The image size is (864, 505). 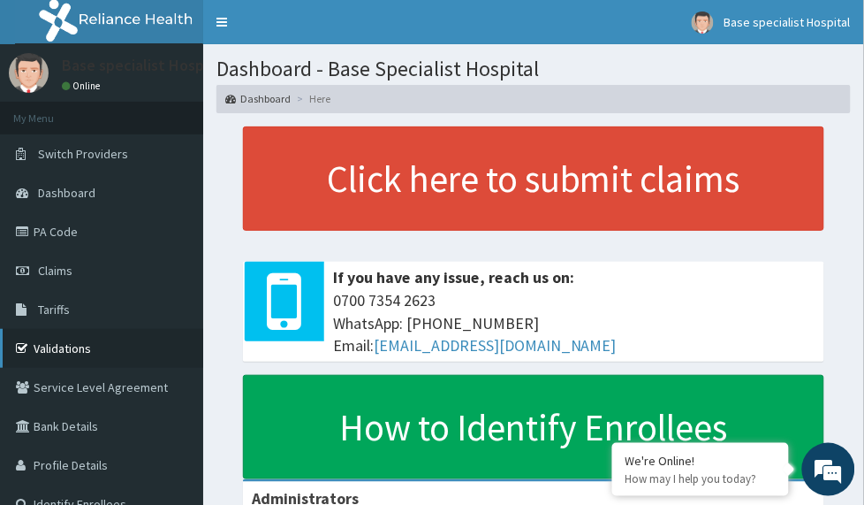 I want to click on span: Base specialist Hospital, so click(x=788, y=22).